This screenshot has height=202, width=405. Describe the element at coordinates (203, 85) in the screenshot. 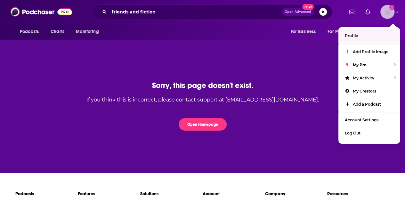

I see `div: Sorry, this page doesn't exist.` at that location.